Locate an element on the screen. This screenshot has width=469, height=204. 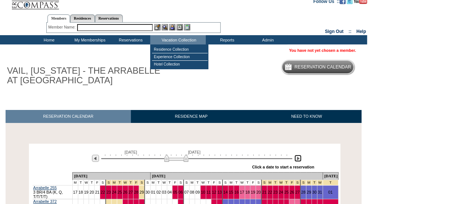
a: Reservations is located at coordinates (109, 18).